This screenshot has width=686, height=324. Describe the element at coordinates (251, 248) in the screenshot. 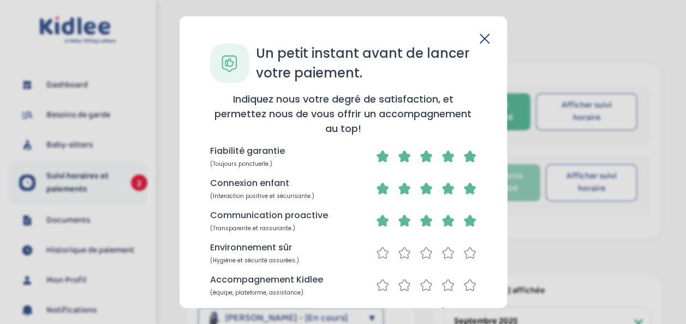

I see `p: Environnement sûr` at that location.